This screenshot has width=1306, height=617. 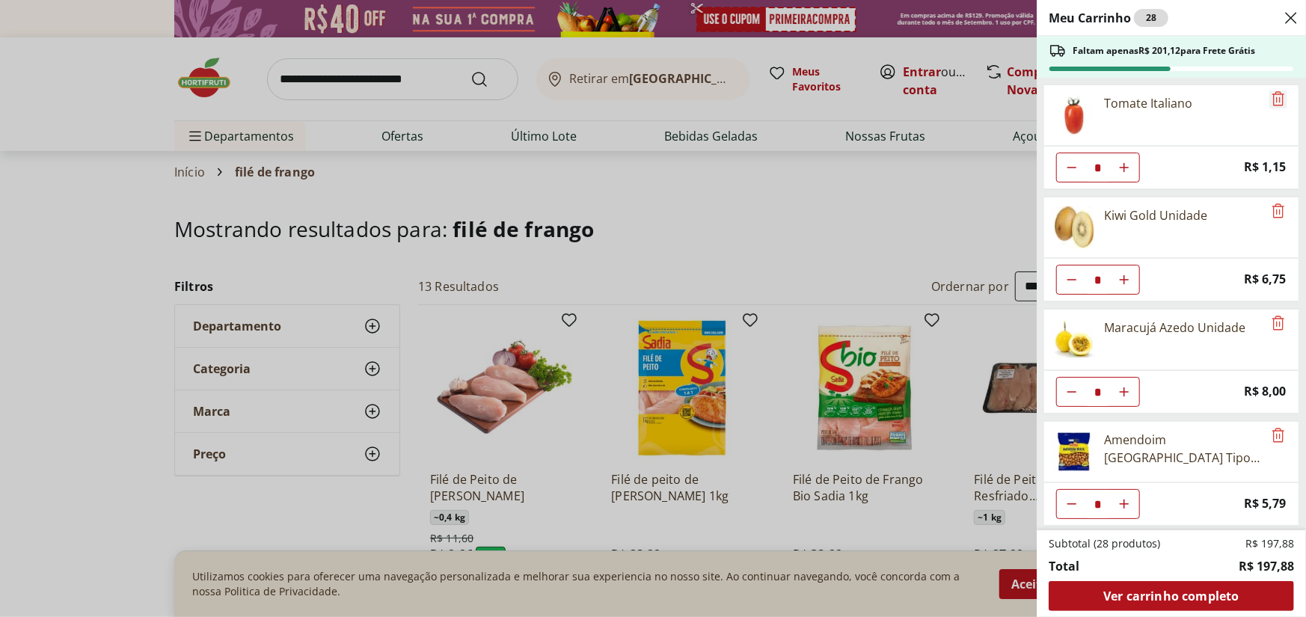 I want to click on img: Tomate Italiano, so click(x=1074, y=115).